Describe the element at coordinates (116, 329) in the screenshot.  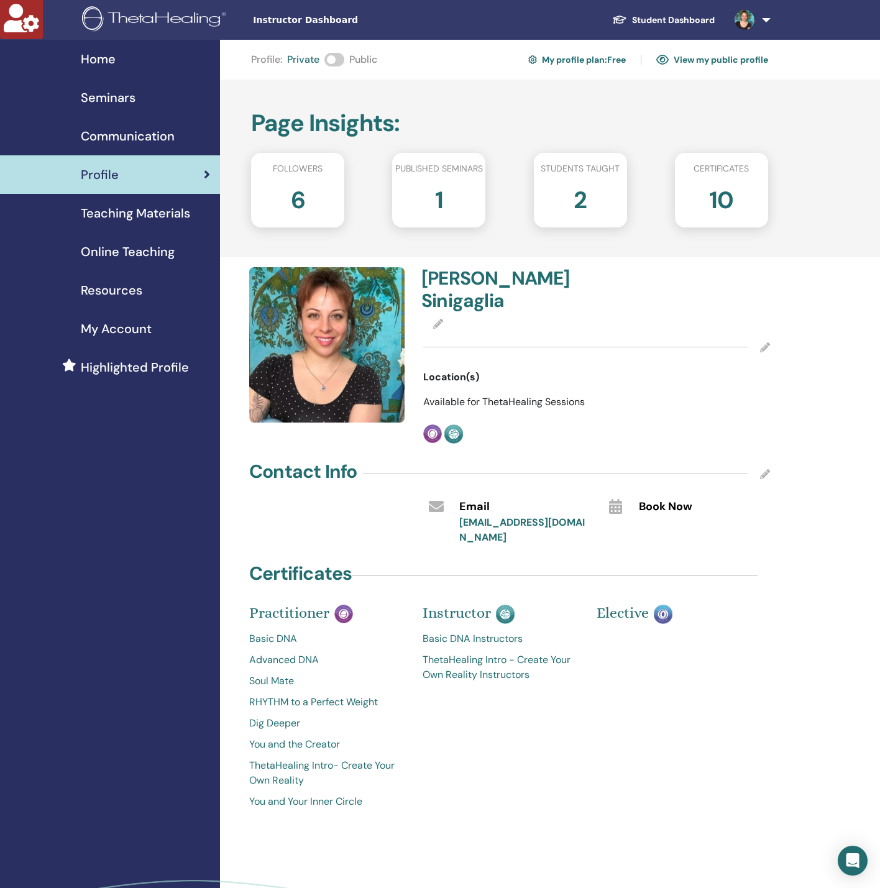
I see `span: My Account` at that location.